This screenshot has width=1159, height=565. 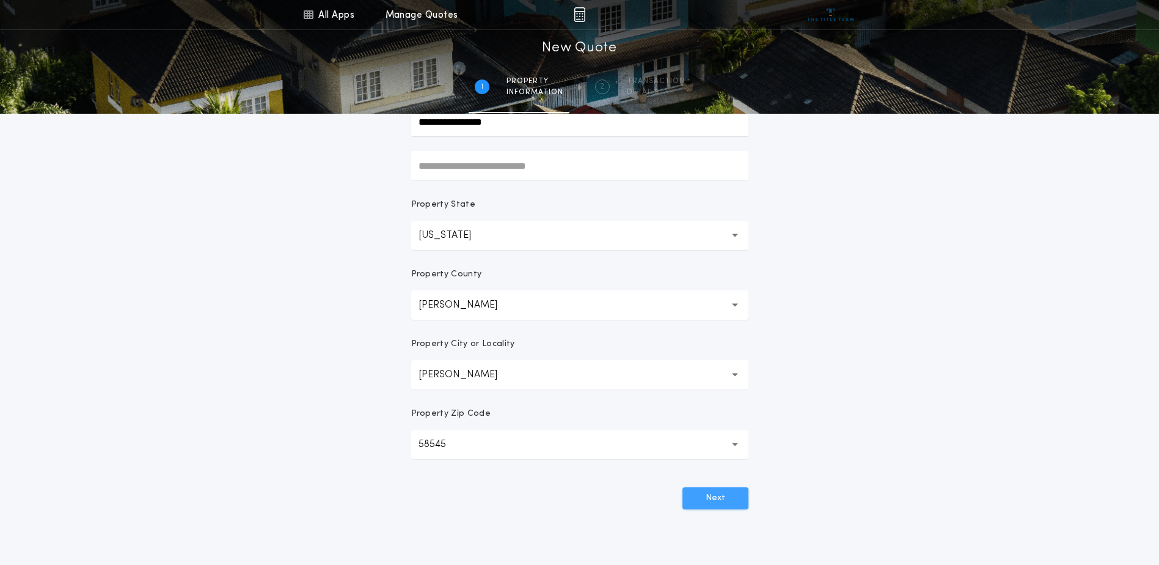 I want to click on img: vs-icon, so click(x=830, y=15).